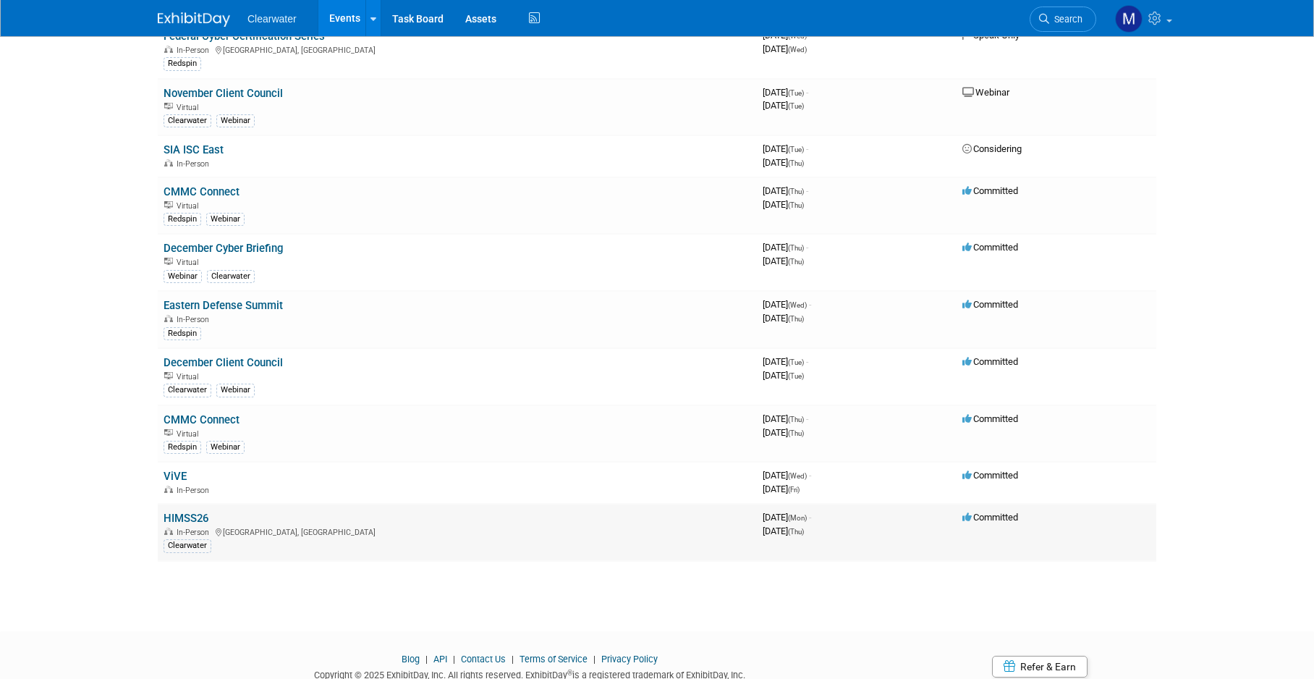 The image size is (1314, 679). I want to click on a: December Client Council, so click(223, 362).